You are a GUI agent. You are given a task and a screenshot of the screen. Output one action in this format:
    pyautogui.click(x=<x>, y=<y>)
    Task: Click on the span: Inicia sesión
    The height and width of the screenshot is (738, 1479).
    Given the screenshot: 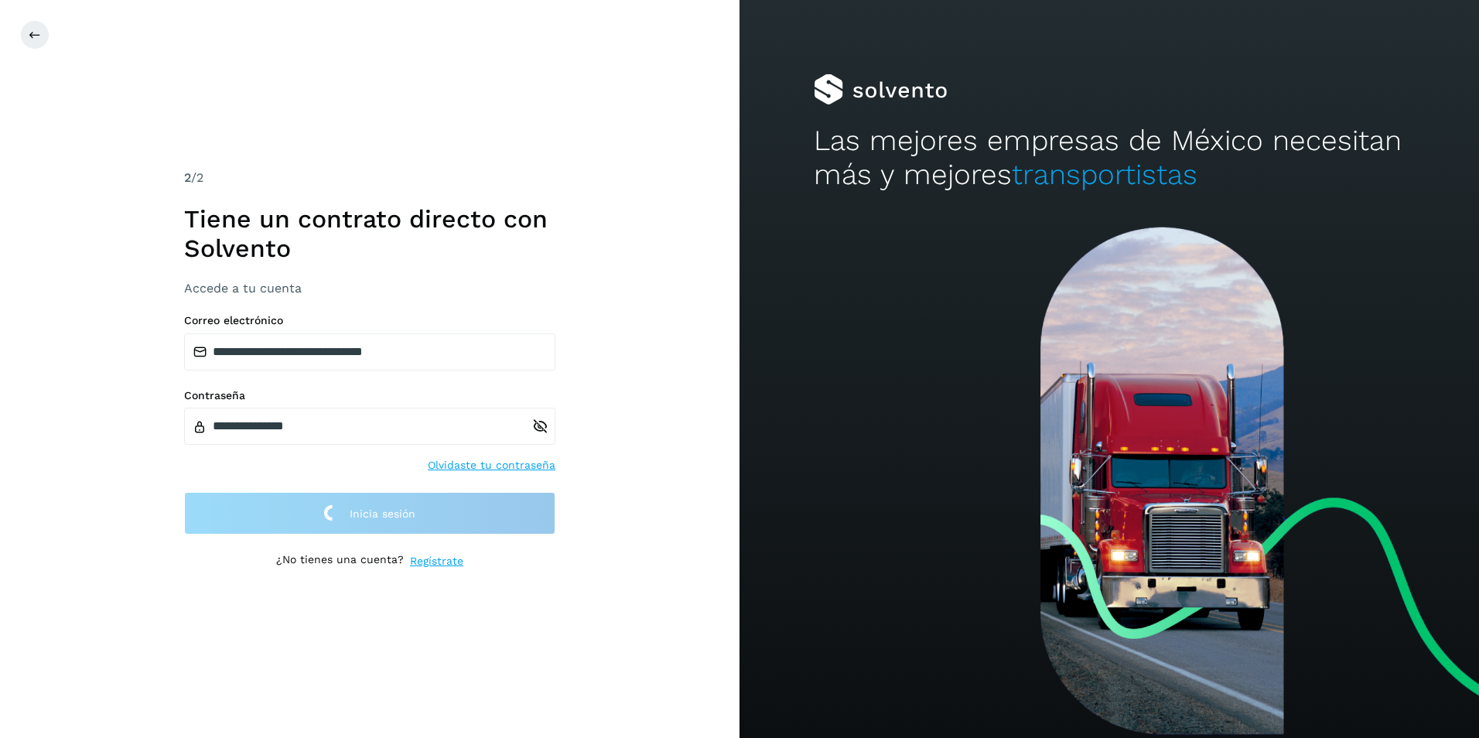 What is the action you would take?
    pyautogui.click(x=382, y=514)
    